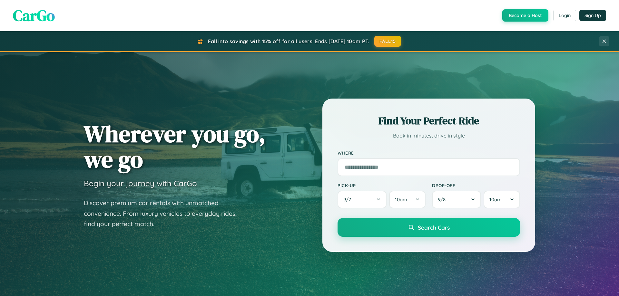 The width and height of the screenshot is (619, 296). What do you see at coordinates (362, 200) in the screenshot?
I see `button: 9/7` at bounding box center [362, 200].